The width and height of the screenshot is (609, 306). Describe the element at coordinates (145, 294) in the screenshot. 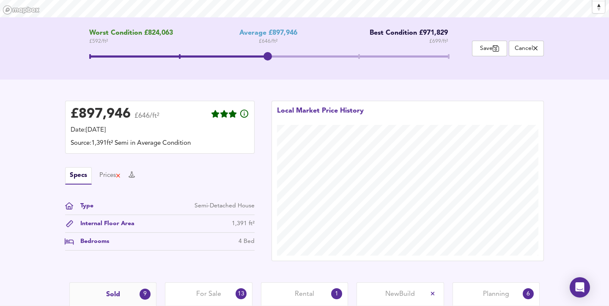

I see `div: 9` at that location.